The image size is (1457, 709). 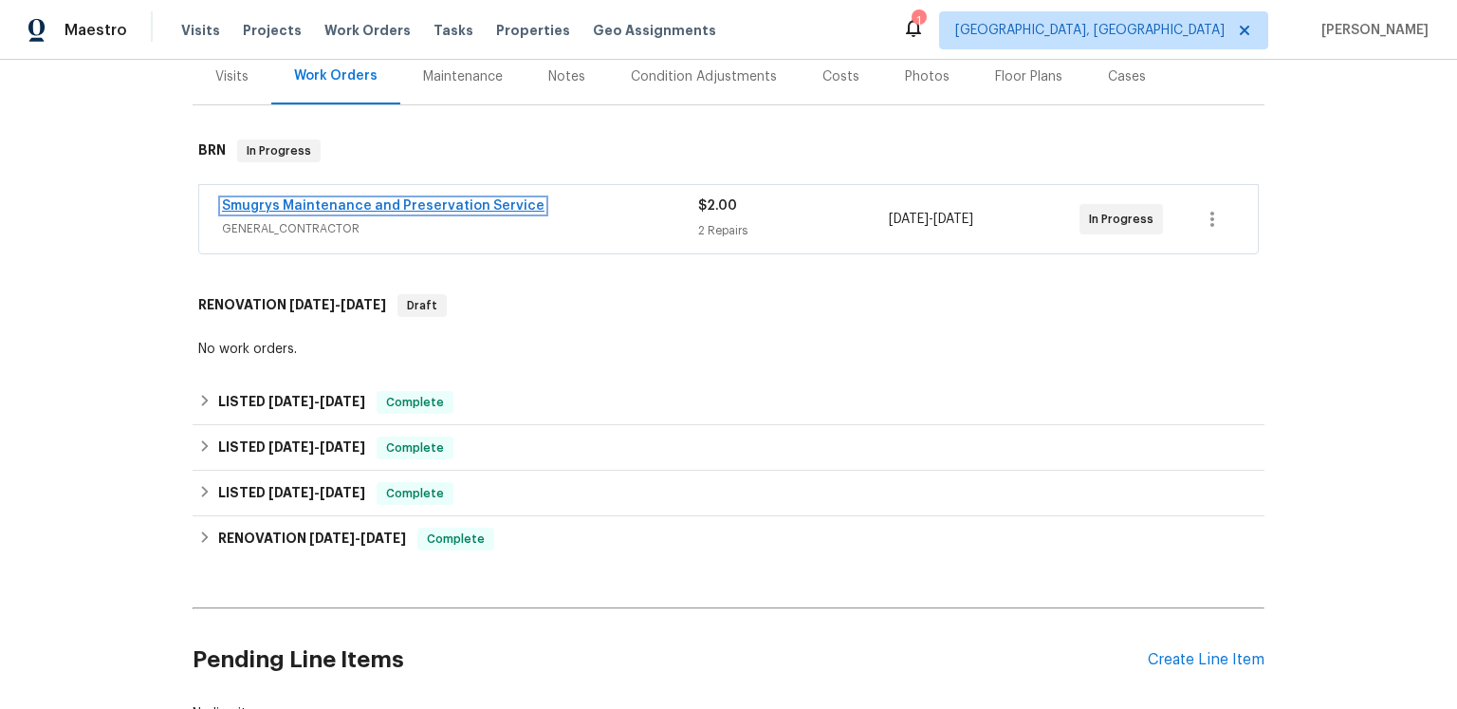 What do you see at coordinates (383, 206) in the screenshot?
I see `a: Smugrys Maintenance and Preservation Service` at bounding box center [383, 206].